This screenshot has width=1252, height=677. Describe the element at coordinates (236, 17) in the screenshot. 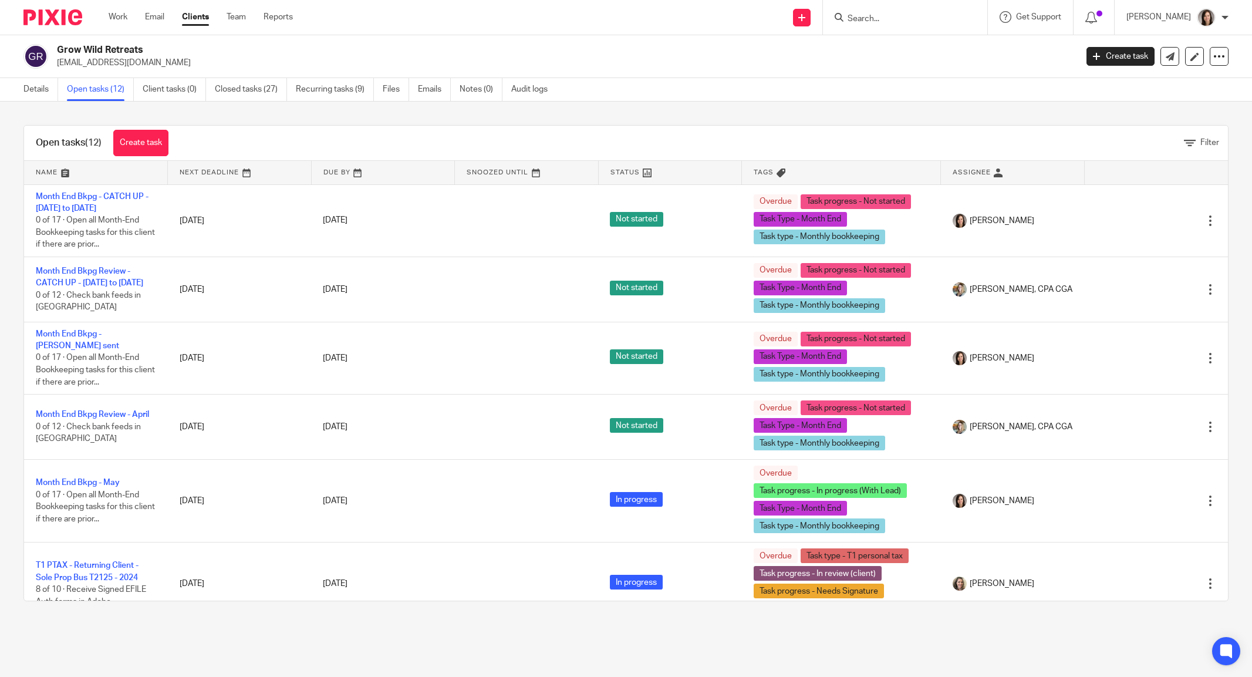

I see `a: Team` at that location.